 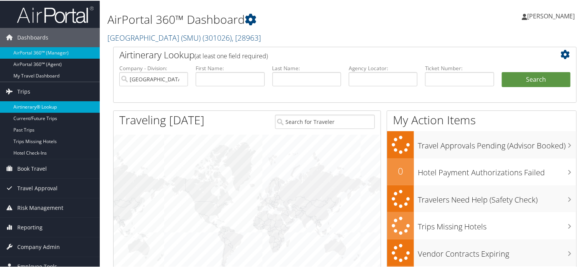 What do you see at coordinates (32, 168) in the screenshot?
I see `span: Book Travel` at bounding box center [32, 168].